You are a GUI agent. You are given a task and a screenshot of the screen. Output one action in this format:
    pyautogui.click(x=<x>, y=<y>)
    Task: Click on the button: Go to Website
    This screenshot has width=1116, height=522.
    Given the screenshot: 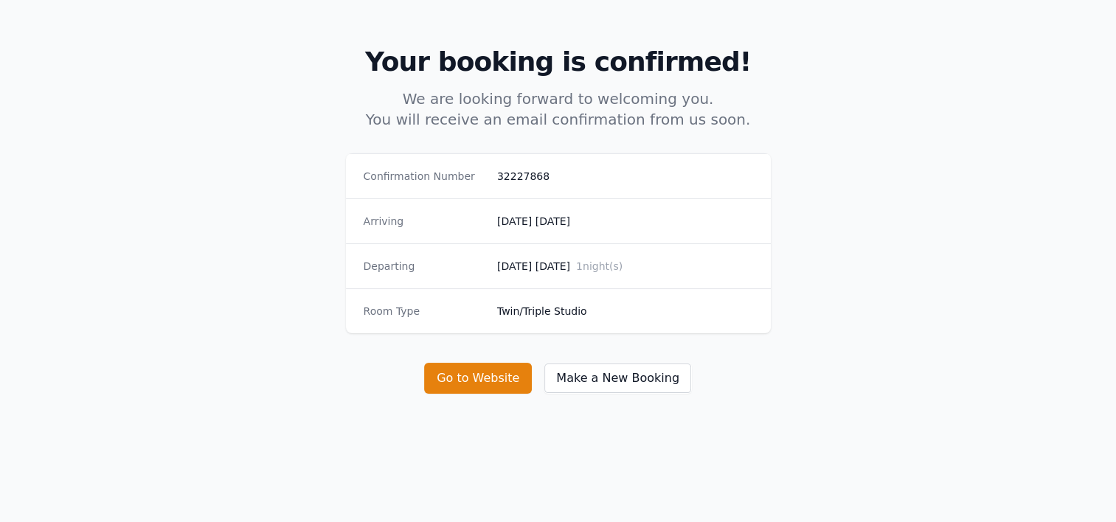 What is the action you would take?
    pyautogui.click(x=478, y=378)
    